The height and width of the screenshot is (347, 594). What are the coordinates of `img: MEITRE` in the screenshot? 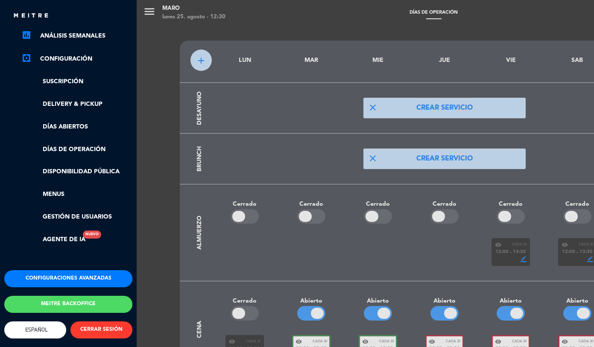 It's located at (31, 16).